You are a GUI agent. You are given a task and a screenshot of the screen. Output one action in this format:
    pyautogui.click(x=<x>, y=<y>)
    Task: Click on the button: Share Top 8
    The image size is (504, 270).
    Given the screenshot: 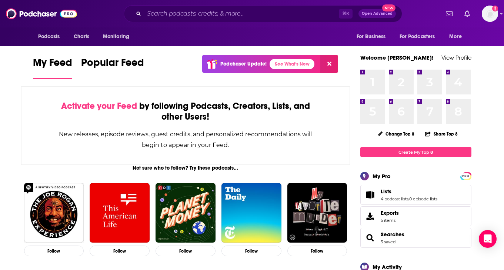 What is the action you would take?
    pyautogui.click(x=441, y=134)
    